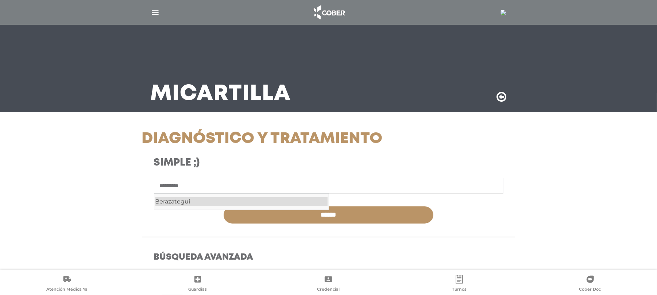  What do you see at coordinates (221, 94) in the screenshot?
I see `h3: Mi Cartilla` at bounding box center [221, 94].